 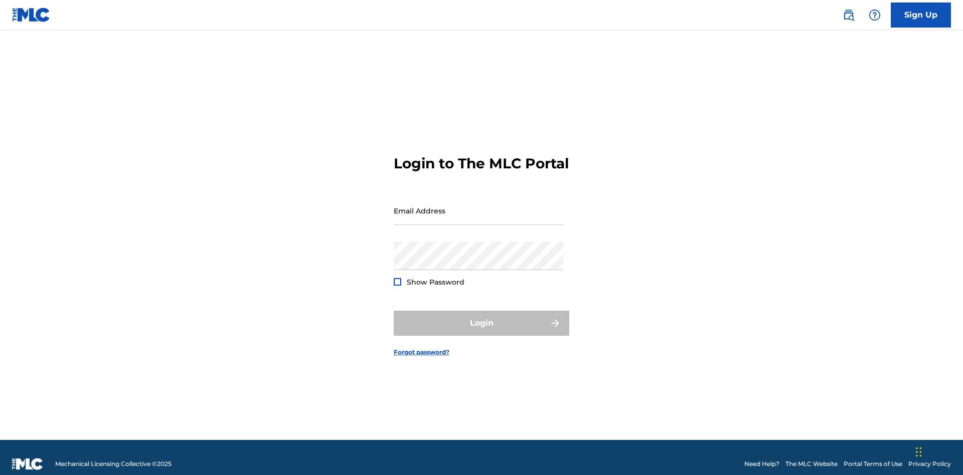 What do you see at coordinates (875, 15) in the screenshot?
I see `img: help` at bounding box center [875, 15].